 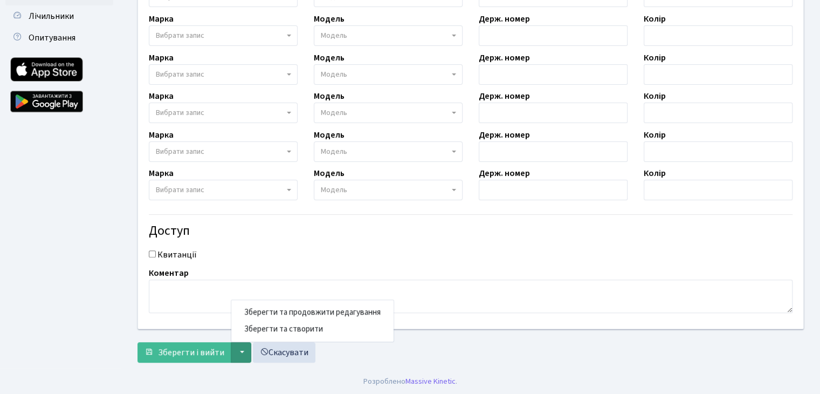 I want to click on span: Опитування, so click(x=52, y=38).